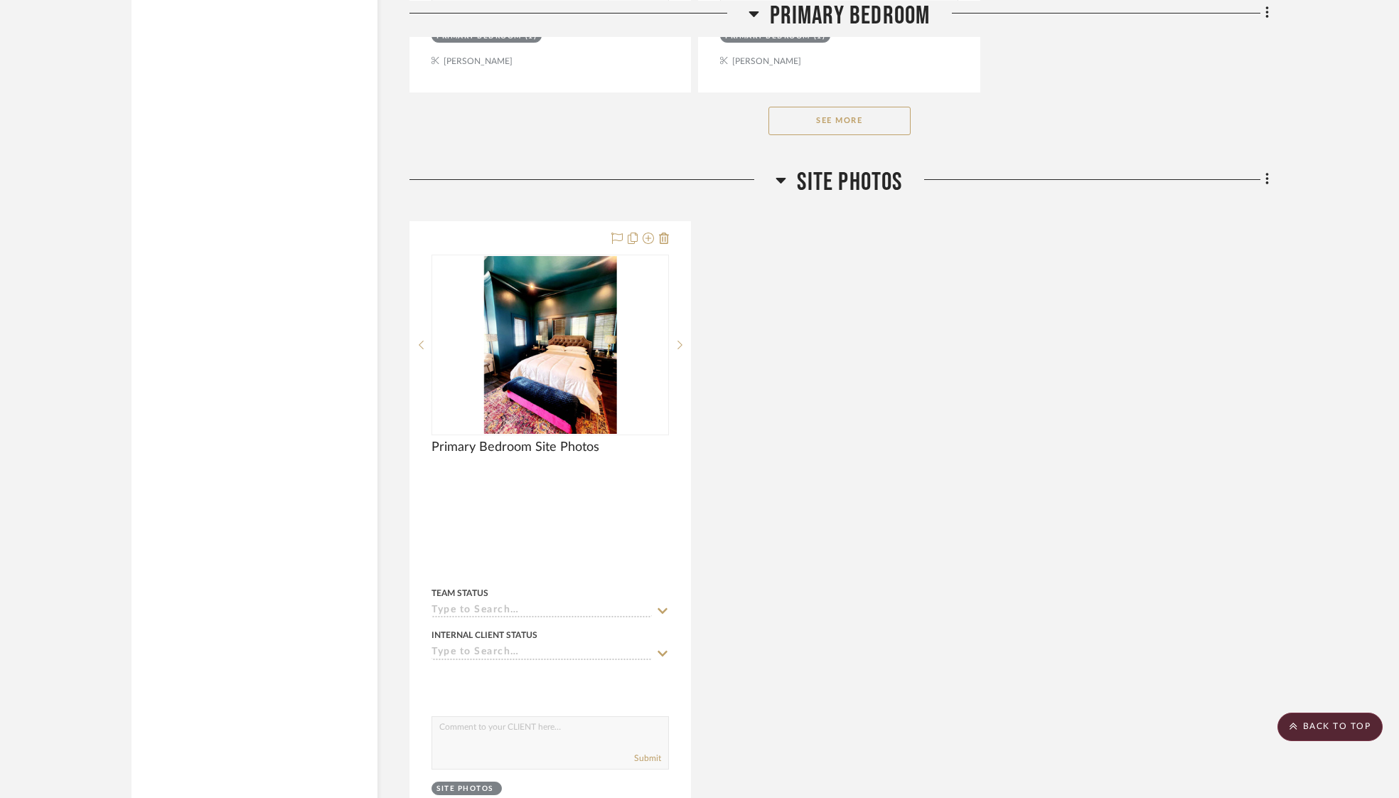 The image size is (1399, 798). What do you see at coordinates (840, 121) in the screenshot?
I see `button: See More` at bounding box center [840, 121].